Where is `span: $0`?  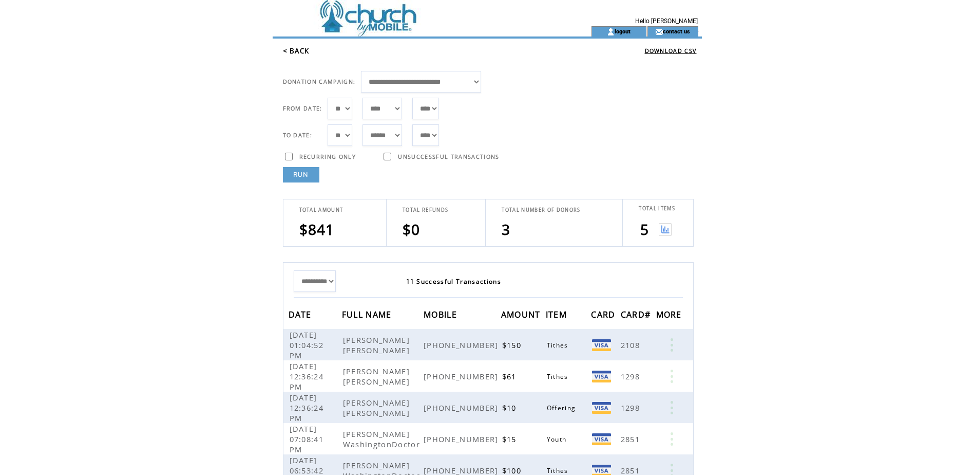 span: $0 is located at coordinates (411, 229).